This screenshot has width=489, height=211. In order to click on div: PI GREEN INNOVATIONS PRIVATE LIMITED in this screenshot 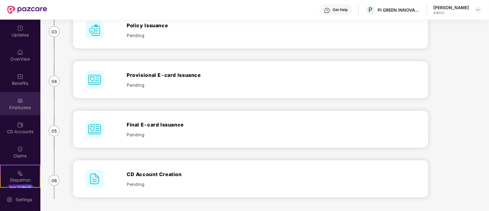, I will do `click(399, 10)`.